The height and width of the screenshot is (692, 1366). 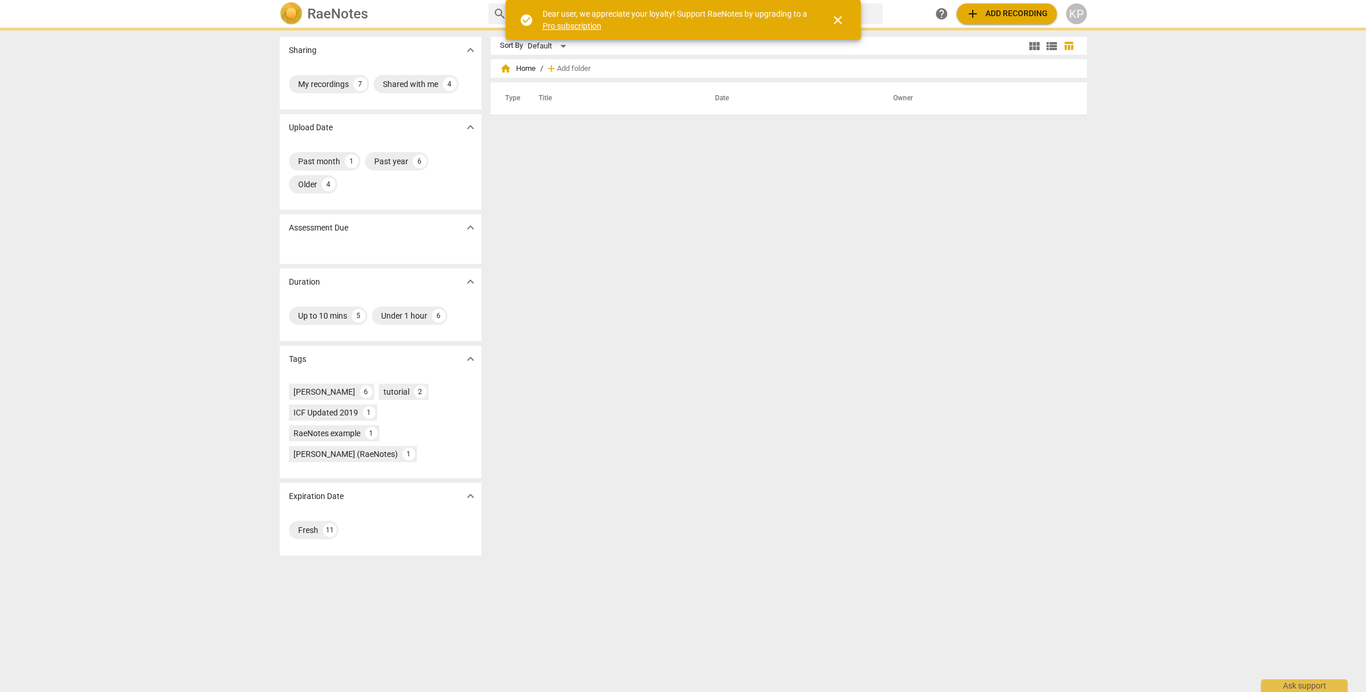 What do you see at coordinates (318, 228) in the screenshot?
I see `p: Assessment Due` at bounding box center [318, 228].